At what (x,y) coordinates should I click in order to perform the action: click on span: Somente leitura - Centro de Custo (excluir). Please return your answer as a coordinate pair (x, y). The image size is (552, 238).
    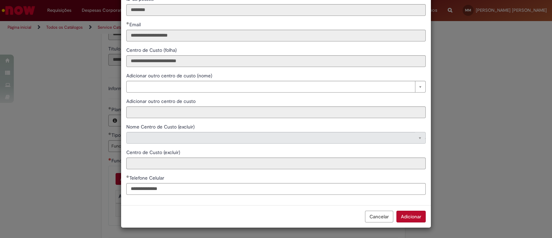
    Looking at the image, I should click on (154, 152).